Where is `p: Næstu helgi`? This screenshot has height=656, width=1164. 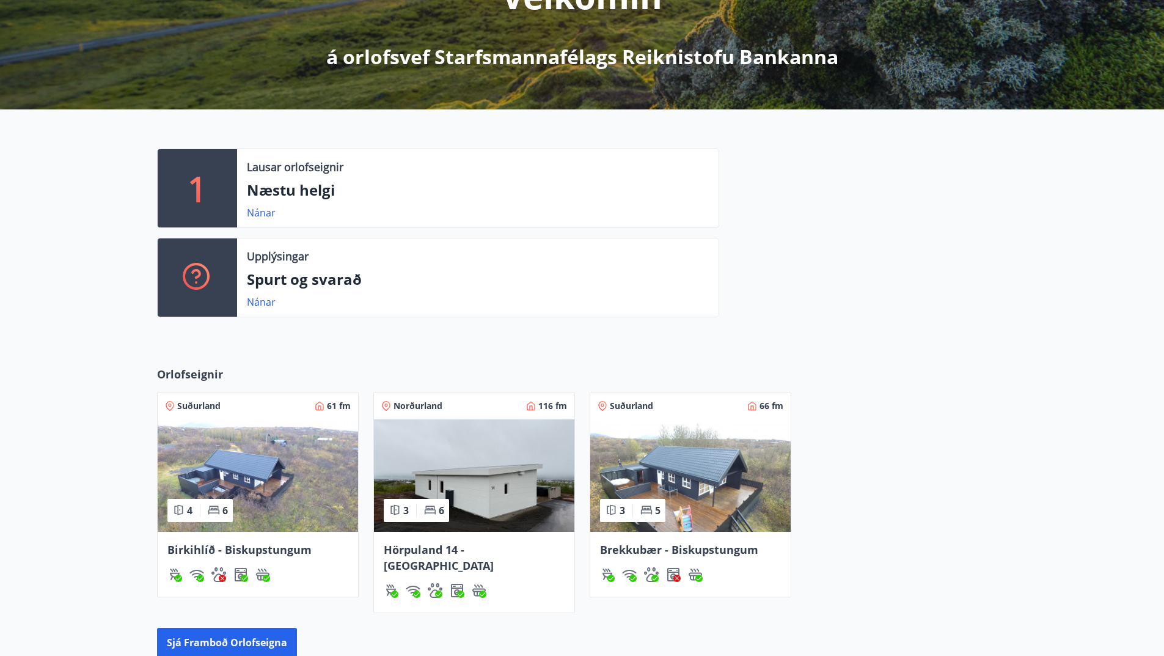
p: Næstu helgi is located at coordinates (478, 190).